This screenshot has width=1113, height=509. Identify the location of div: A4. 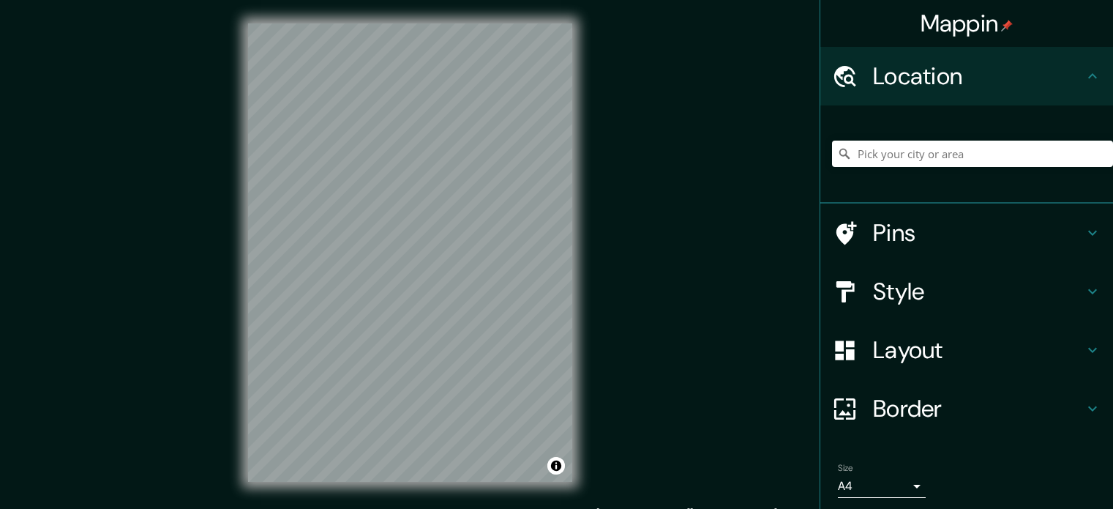
(882, 486).